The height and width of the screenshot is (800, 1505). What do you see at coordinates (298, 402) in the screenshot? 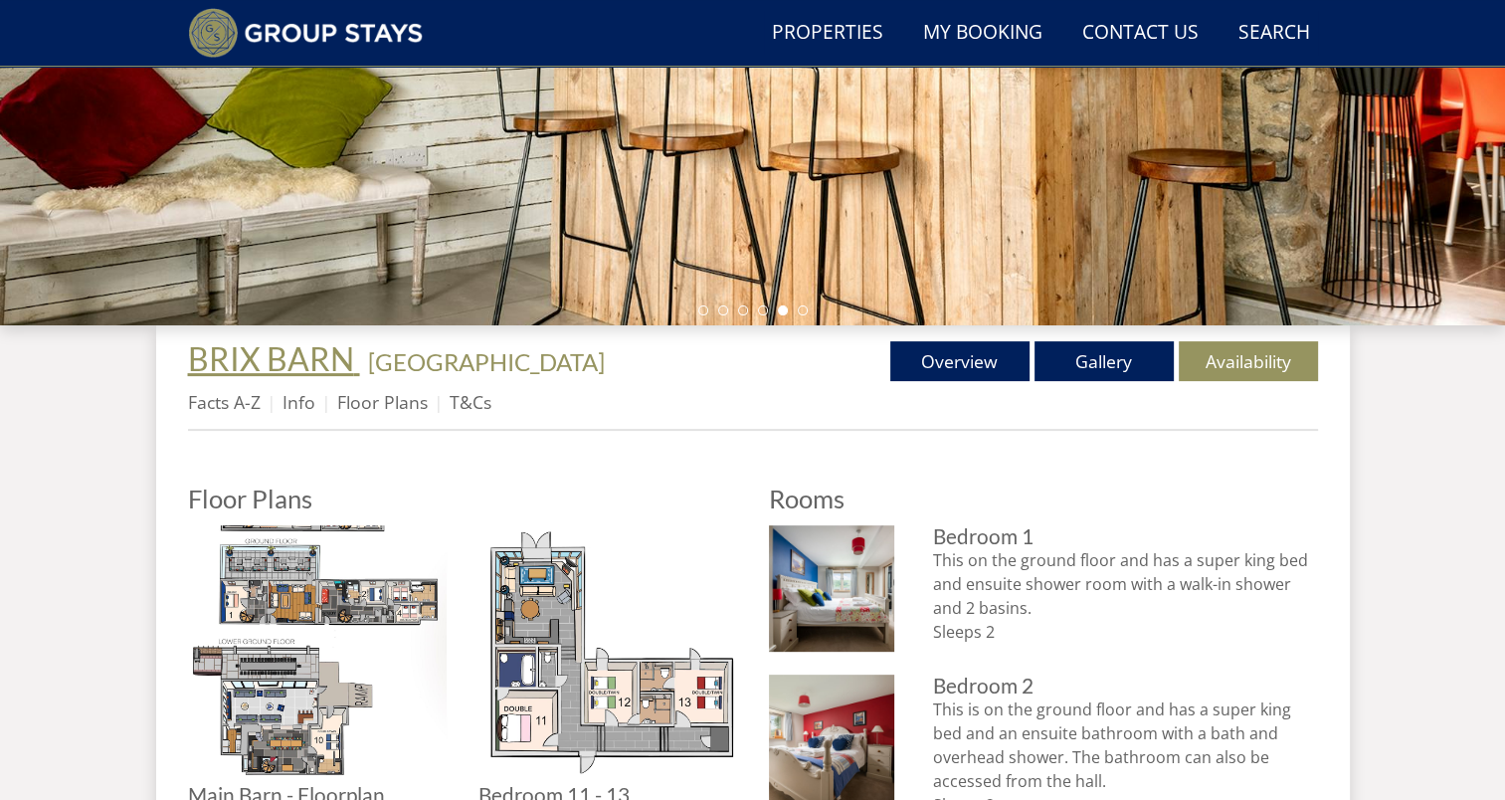
I see `a: Info` at bounding box center [298, 402].